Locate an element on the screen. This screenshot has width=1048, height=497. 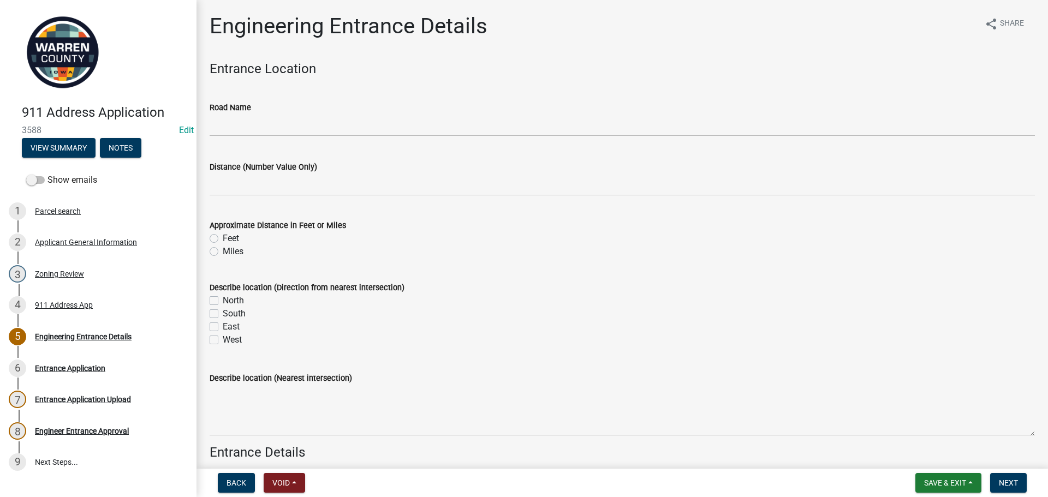
div: Applicant General Information is located at coordinates (86, 242).